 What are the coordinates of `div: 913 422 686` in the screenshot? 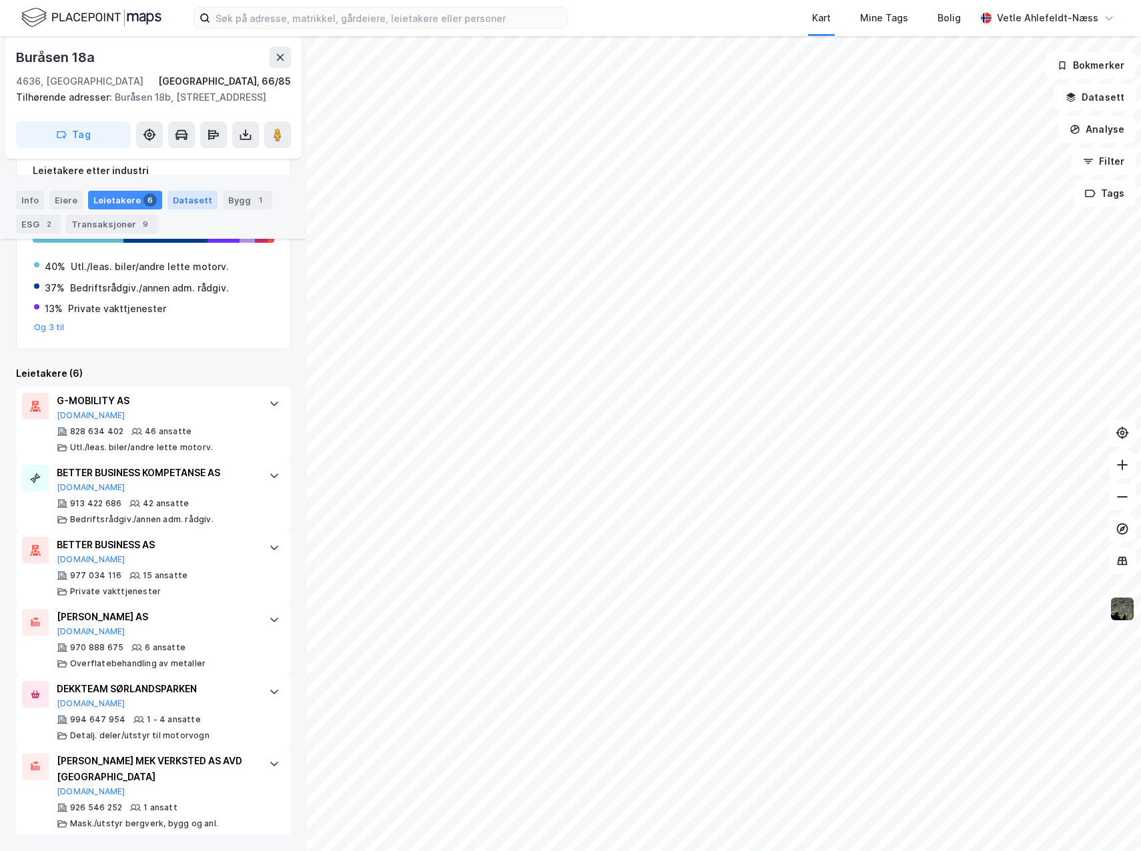 It's located at (95, 504).